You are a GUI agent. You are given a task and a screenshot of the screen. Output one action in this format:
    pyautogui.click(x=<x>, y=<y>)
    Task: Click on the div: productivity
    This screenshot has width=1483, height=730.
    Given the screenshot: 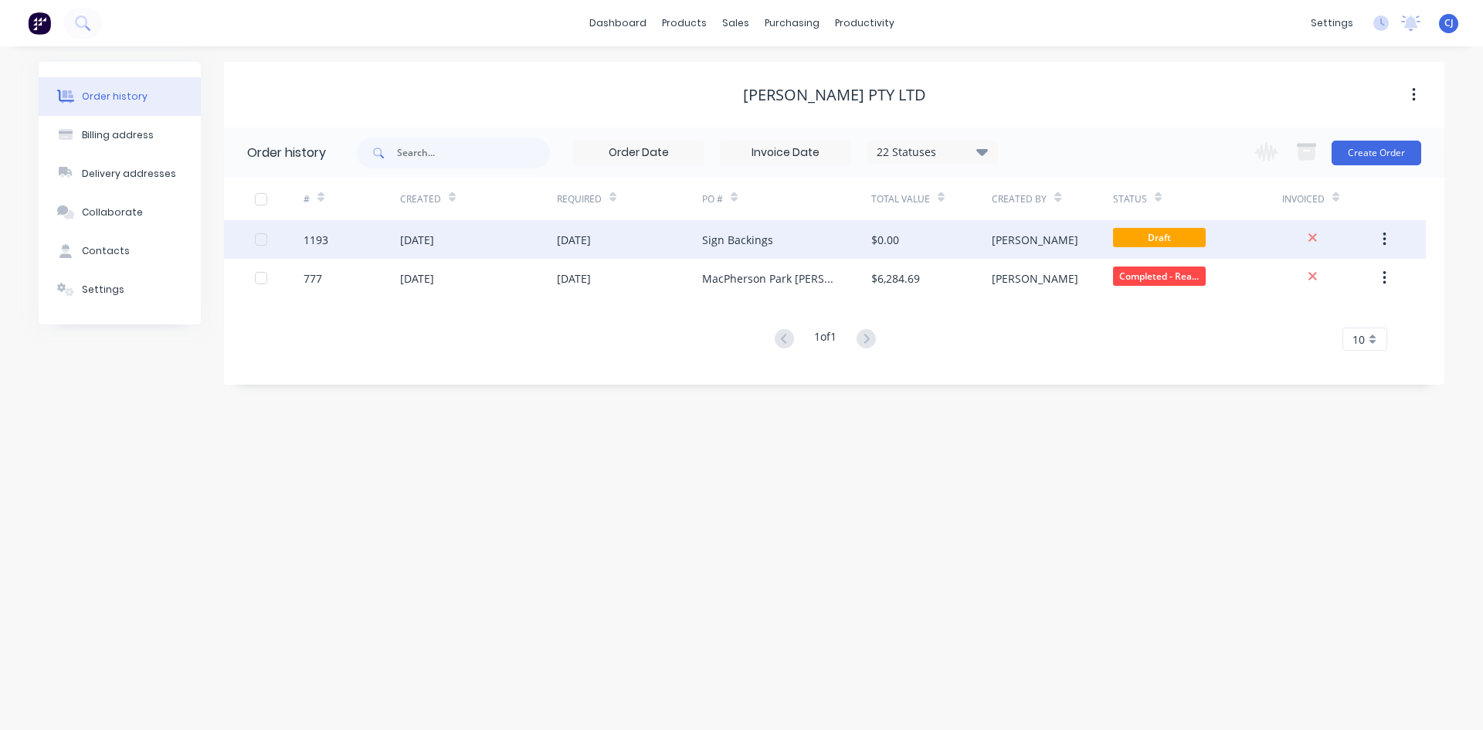 What is the action you would take?
    pyautogui.click(x=864, y=23)
    